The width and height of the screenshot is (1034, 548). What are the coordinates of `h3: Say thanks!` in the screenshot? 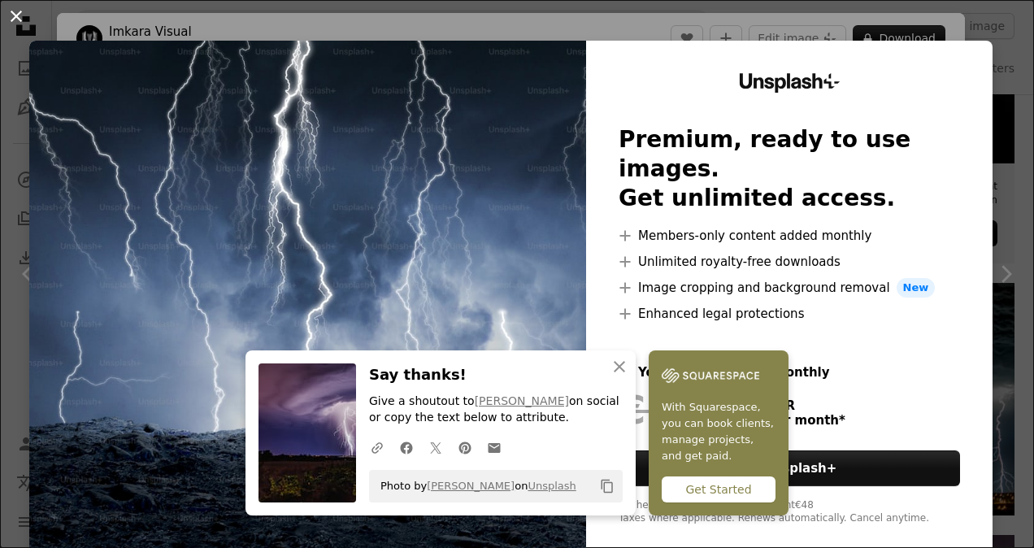 It's located at (496, 375).